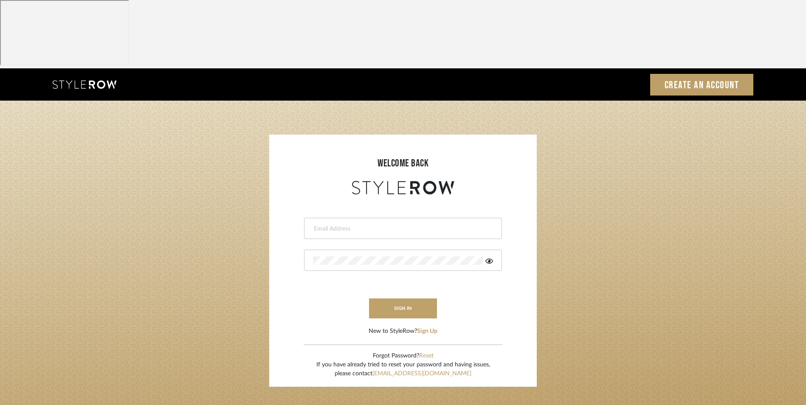 This screenshot has width=806, height=405. Describe the element at coordinates (403, 331) in the screenshot. I see `div: New to StyleRow?` at that location.